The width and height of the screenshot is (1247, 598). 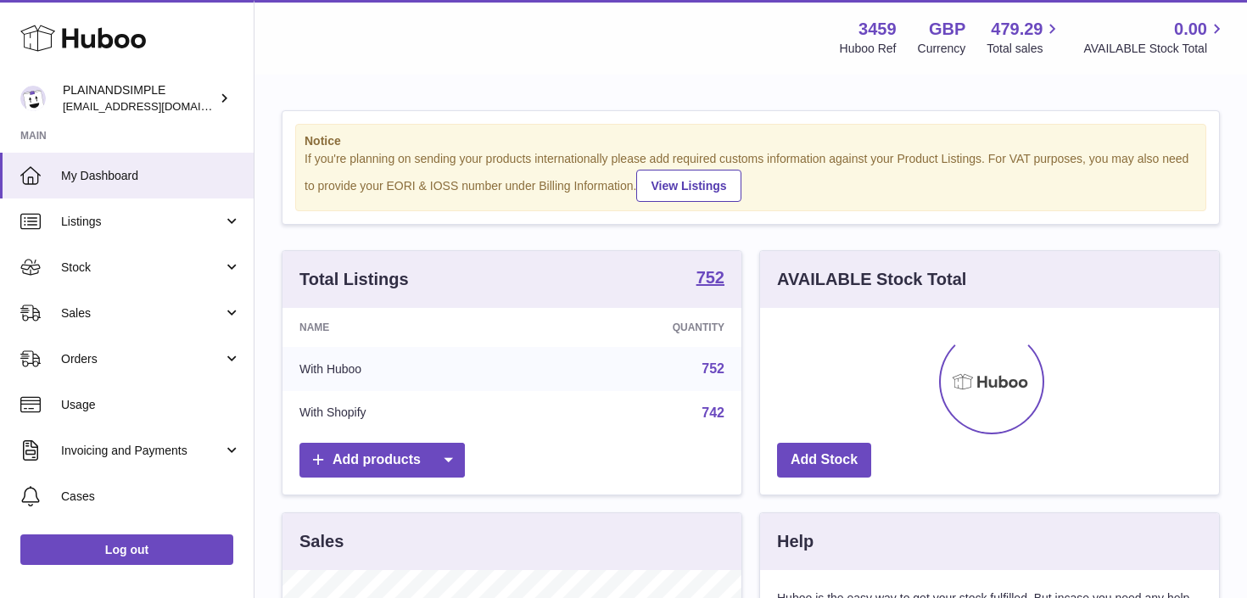 What do you see at coordinates (126, 550) in the screenshot?
I see `a: Log out` at bounding box center [126, 550].